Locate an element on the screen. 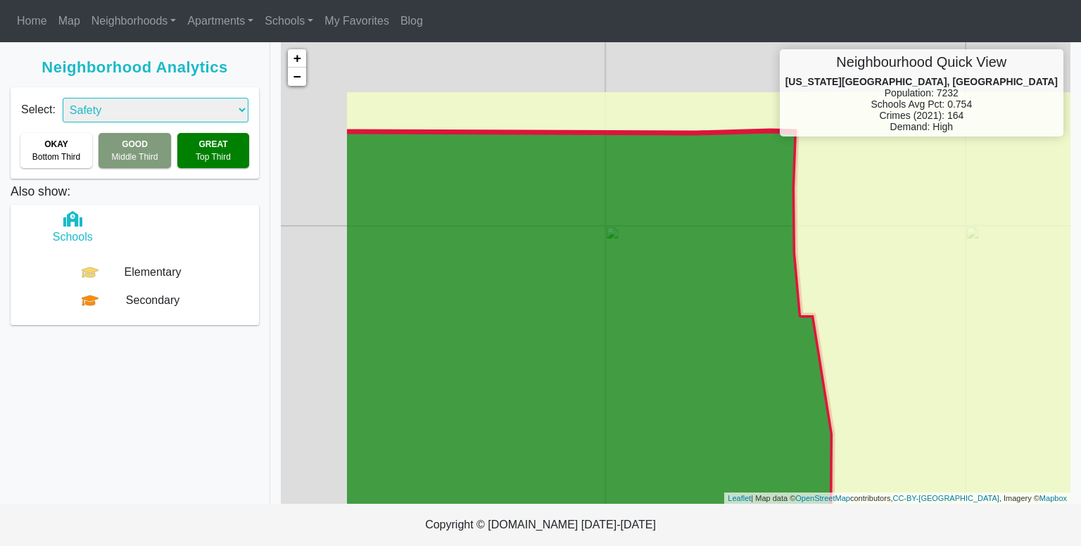  span: Blog is located at coordinates (412, 20).